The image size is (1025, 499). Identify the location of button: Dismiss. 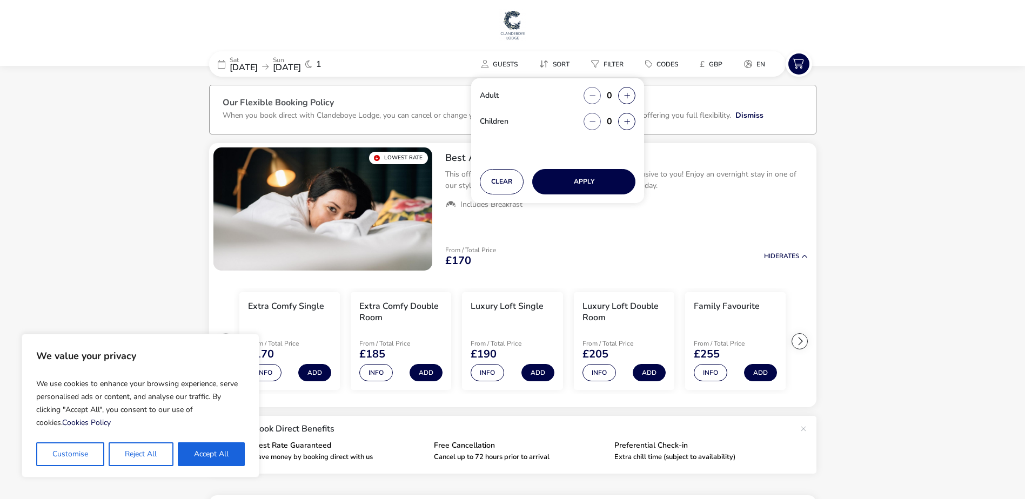
(750, 115).